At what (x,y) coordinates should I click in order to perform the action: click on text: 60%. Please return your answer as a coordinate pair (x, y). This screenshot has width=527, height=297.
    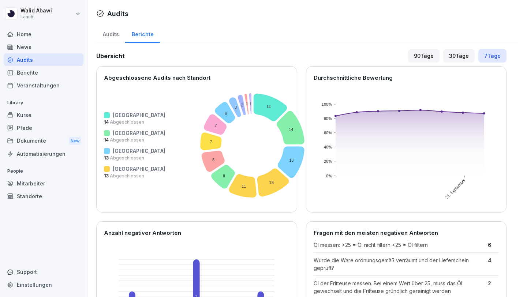
    Looking at the image, I should click on (328, 133).